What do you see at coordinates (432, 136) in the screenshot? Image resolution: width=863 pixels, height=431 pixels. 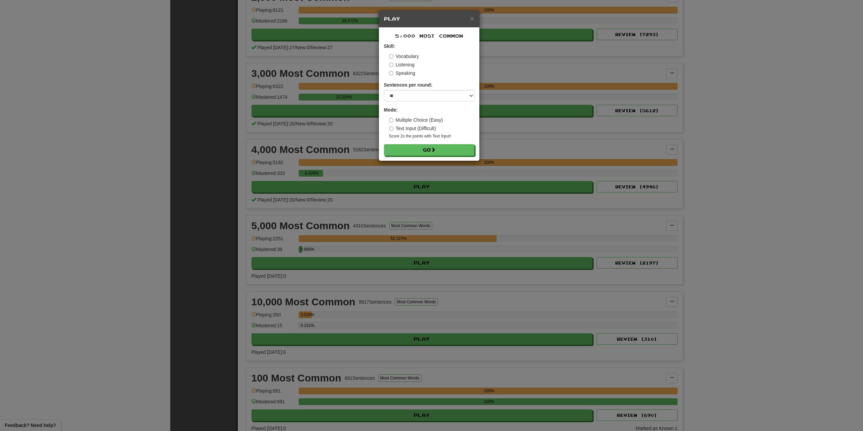 I see `small: Score 2x the points with Text Input !` at bounding box center [432, 136].